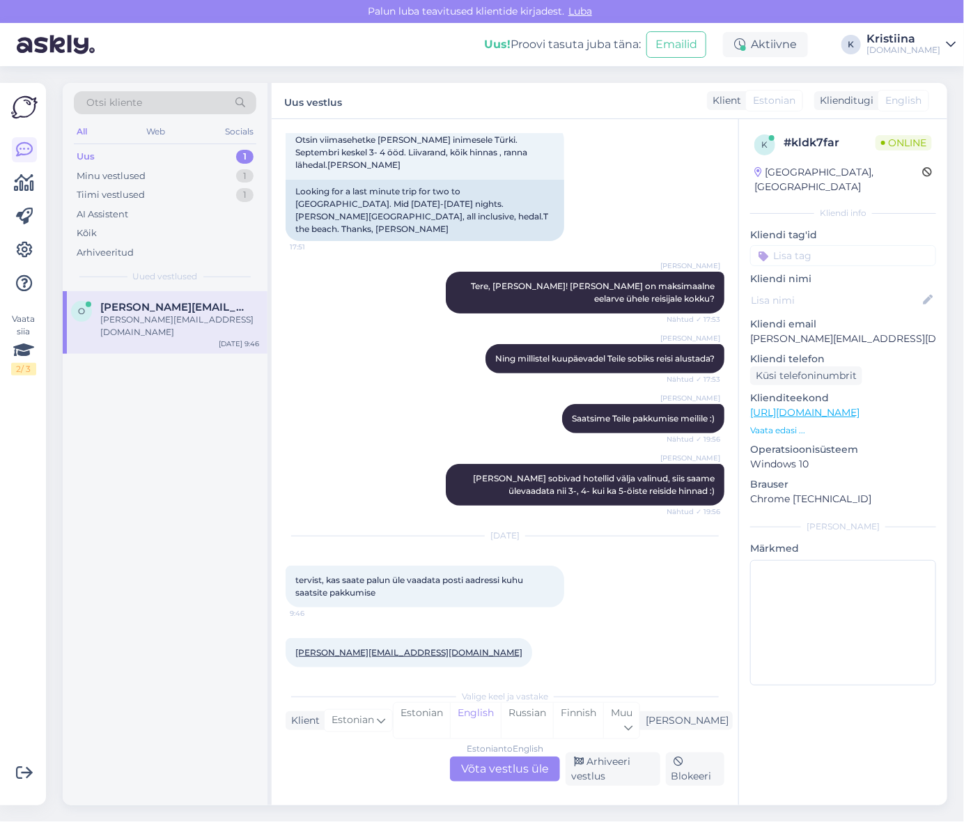 This screenshot has height=822, width=964. Describe the element at coordinates (156, 132) in the screenshot. I see `div: Web` at that location.